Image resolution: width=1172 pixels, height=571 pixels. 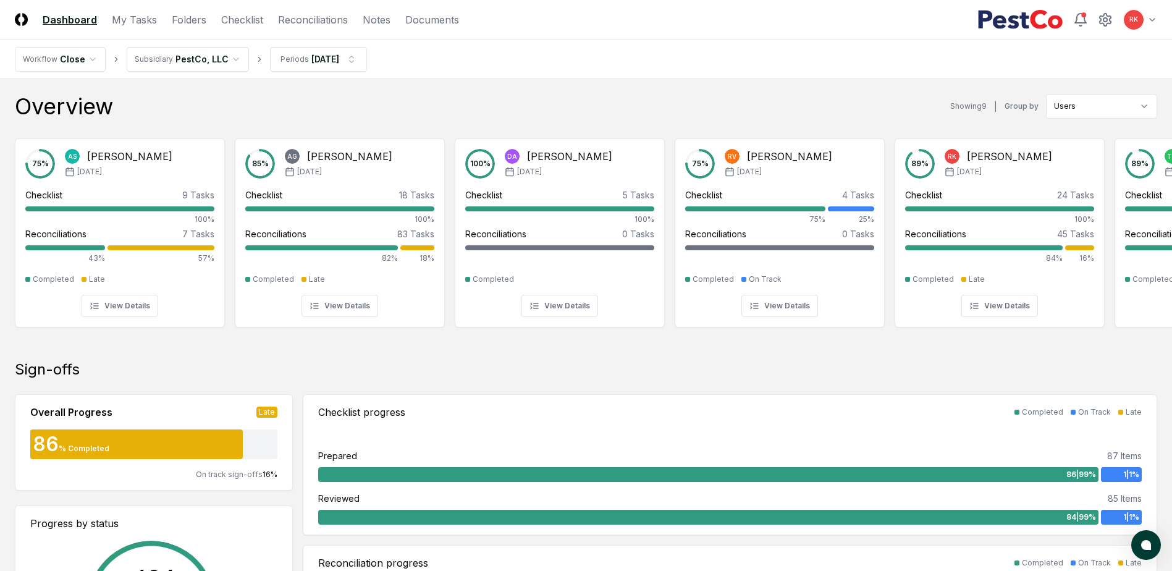 I want to click on label: Group by, so click(x=1021, y=106).